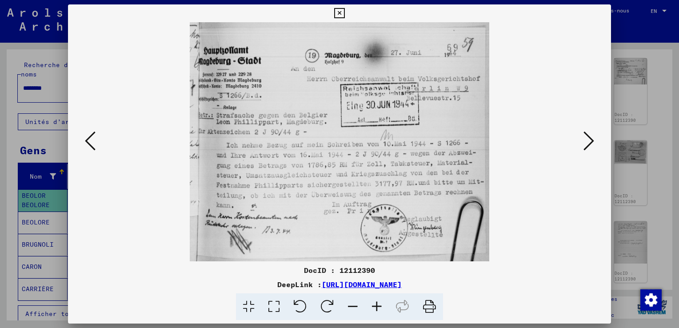 The width and height of the screenshot is (679, 328). What do you see at coordinates (651, 300) in the screenshot?
I see `div: Modifier le consentement` at bounding box center [651, 300].